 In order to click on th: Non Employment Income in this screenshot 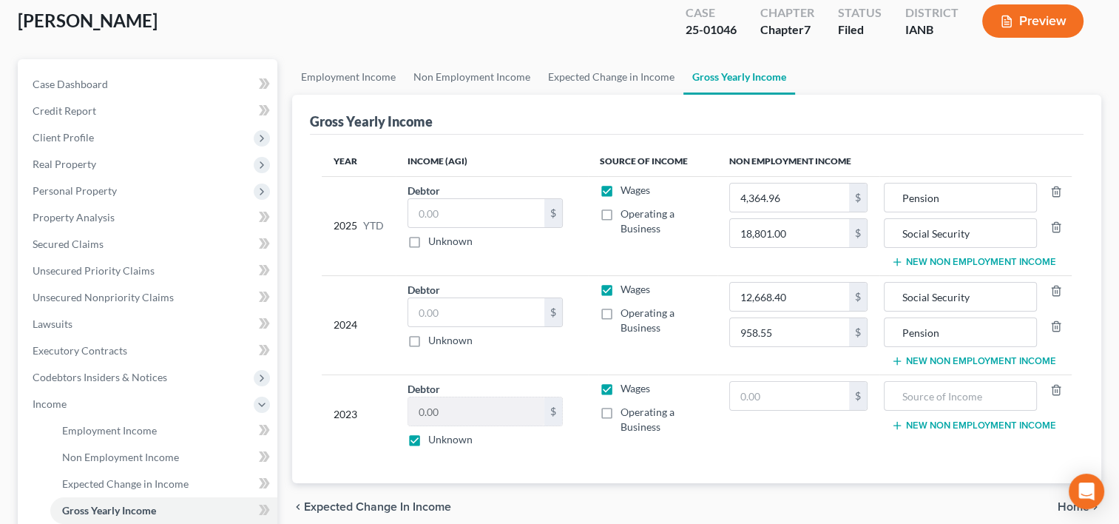, I will do `click(894, 161)`.